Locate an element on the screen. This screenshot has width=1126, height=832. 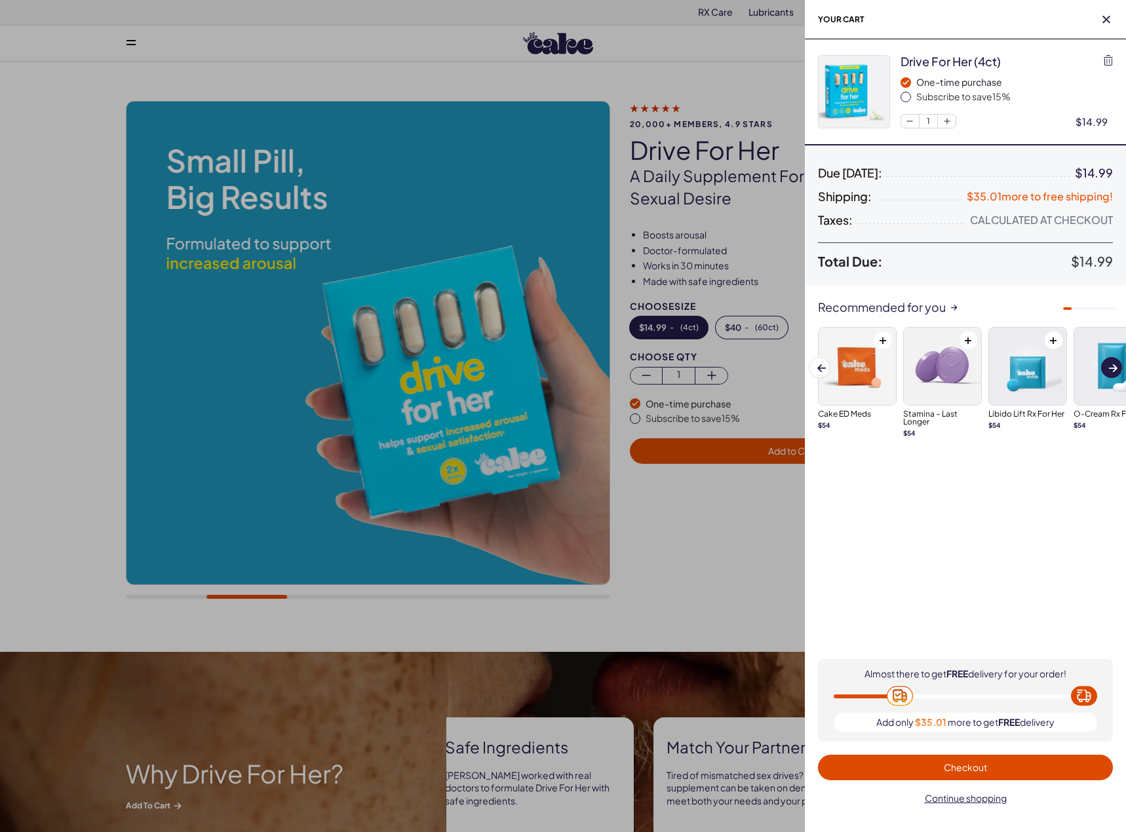
span: $35.01 more to free shipping! is located at coordinates (1039, 196).